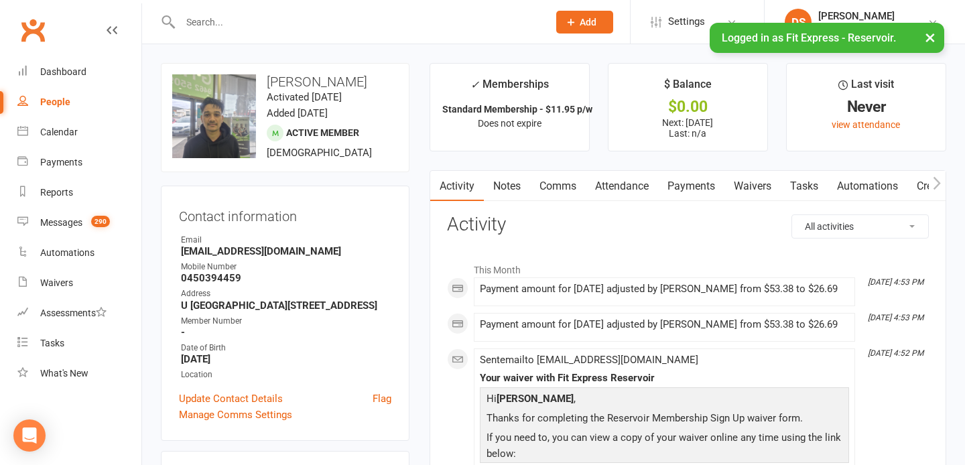 This screenshot has height=465, width=965. What do you see at coordinates (285, 214) in the screenshot?
I see `h3: Contact information` at bounding box center [285, 214].